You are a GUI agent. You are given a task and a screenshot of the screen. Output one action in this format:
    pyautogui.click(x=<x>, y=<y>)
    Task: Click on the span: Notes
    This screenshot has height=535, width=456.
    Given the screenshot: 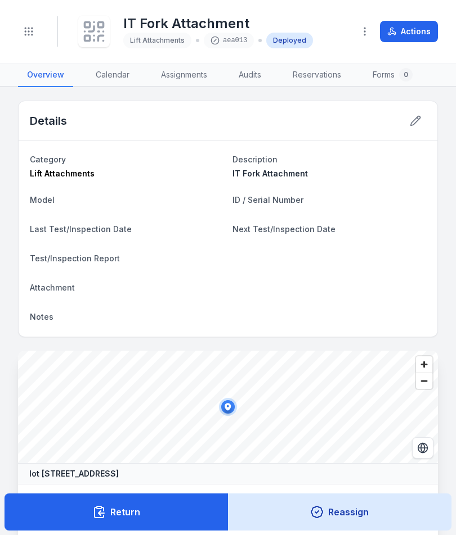 What is the action you would take?
    pyautogui.click(x=42, y=317)
    